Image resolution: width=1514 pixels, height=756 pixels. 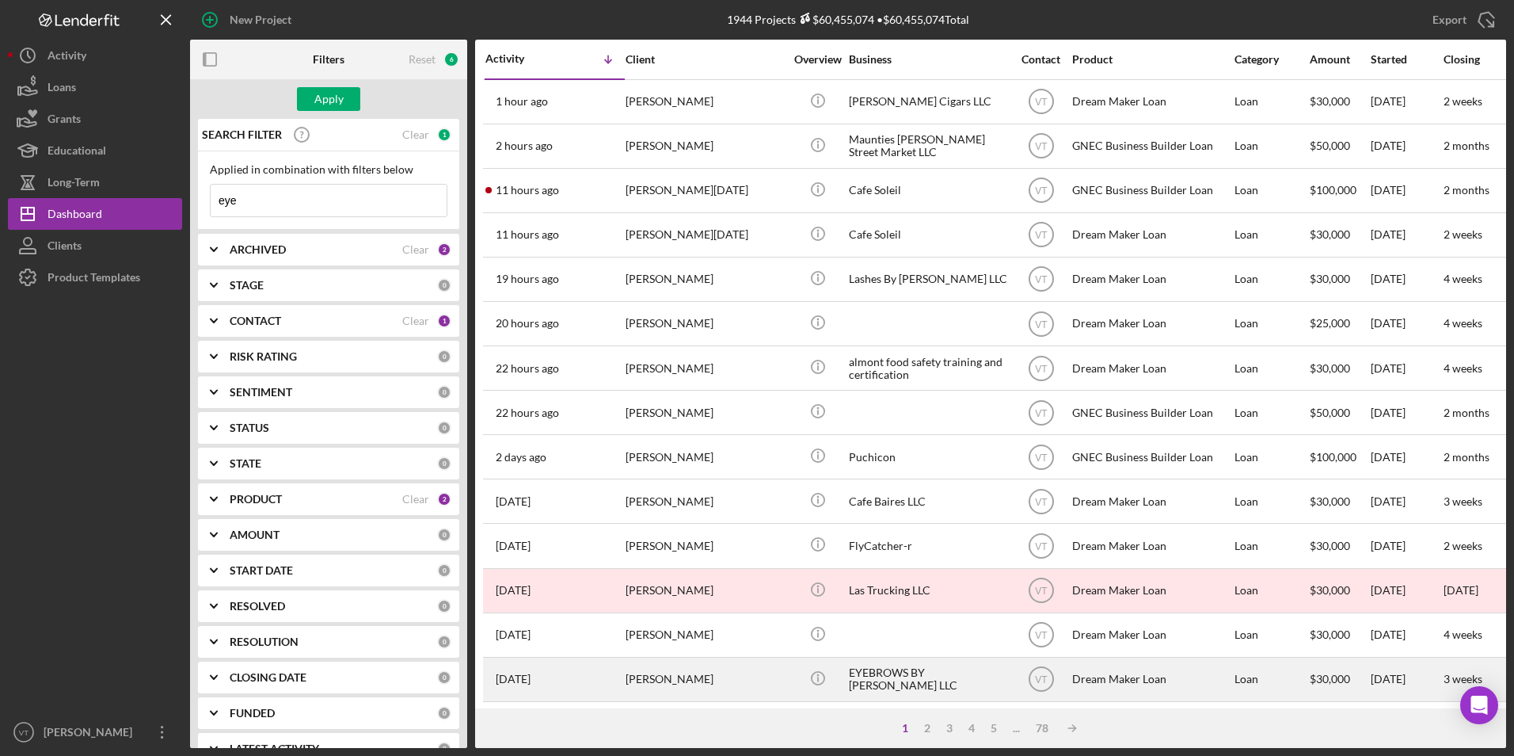 I want to click on time: 3 weeks, so click(x=1463, y=678).